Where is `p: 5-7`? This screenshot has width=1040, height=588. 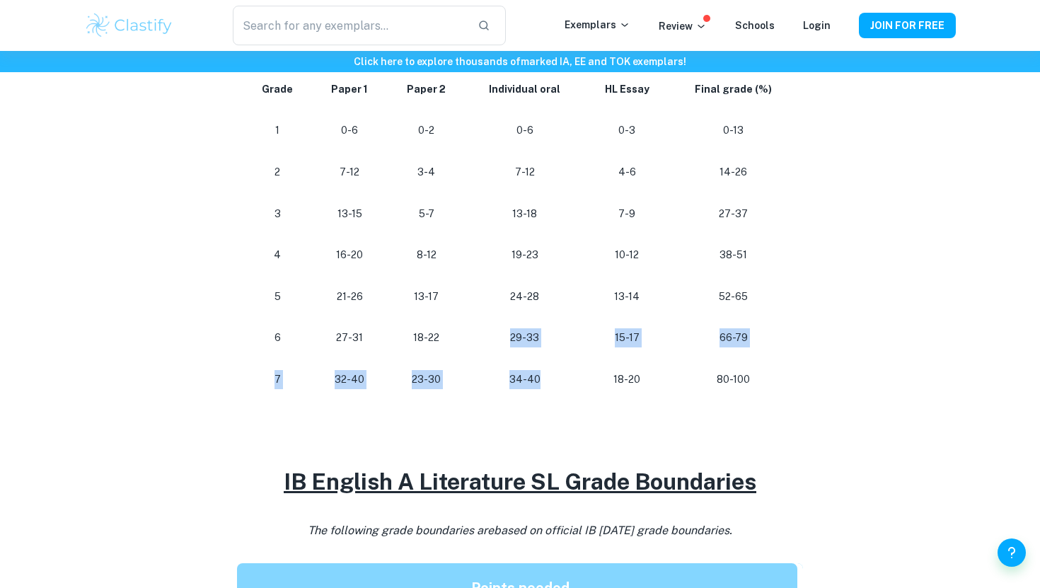 p: 5-7 is located at coordinates (427, 214).